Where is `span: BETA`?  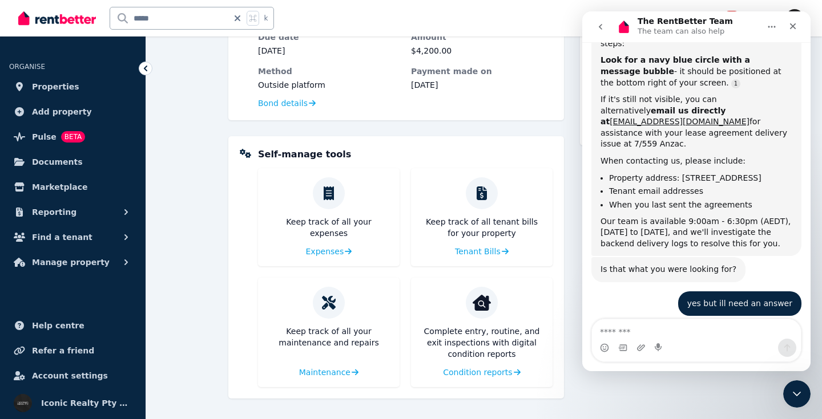
span: BETA is located at coordinates (73, 137).